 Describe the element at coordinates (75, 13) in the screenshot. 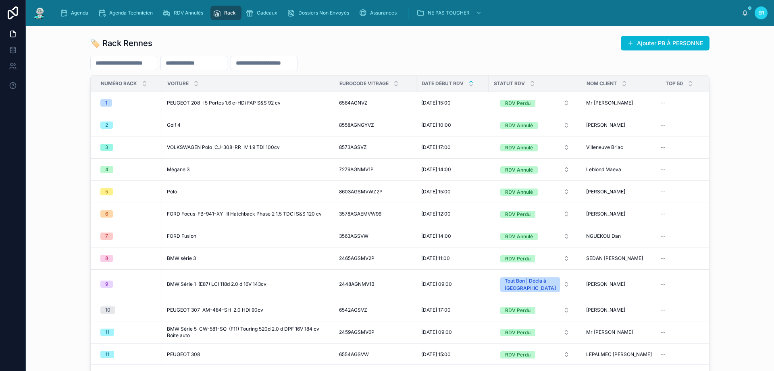

I see `a: Agenda` at that location.